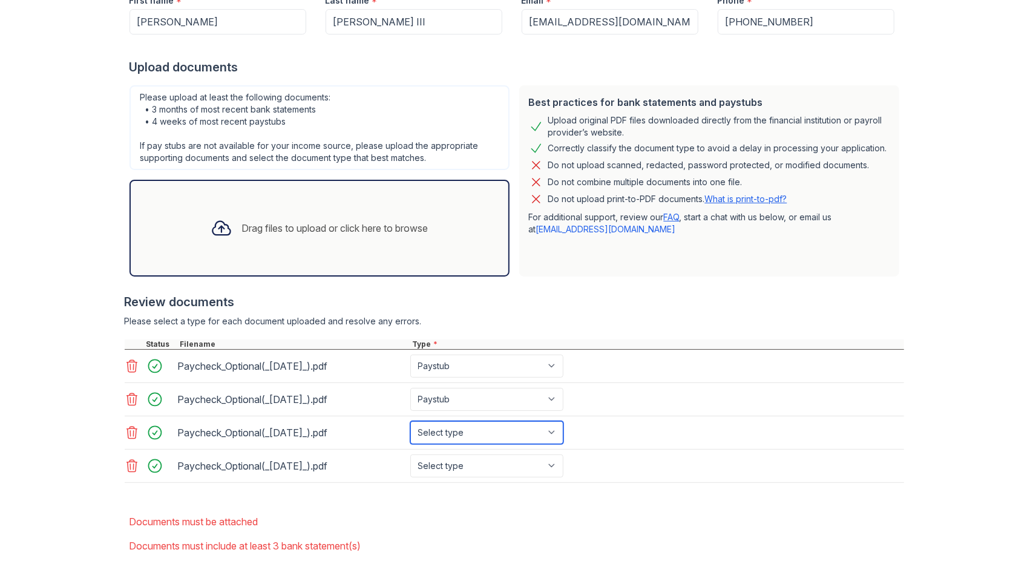 The width and height of the screenshot is (1033, 564). I want to click on p: Do not upload print-to-PDF documents., so click(667, 199).